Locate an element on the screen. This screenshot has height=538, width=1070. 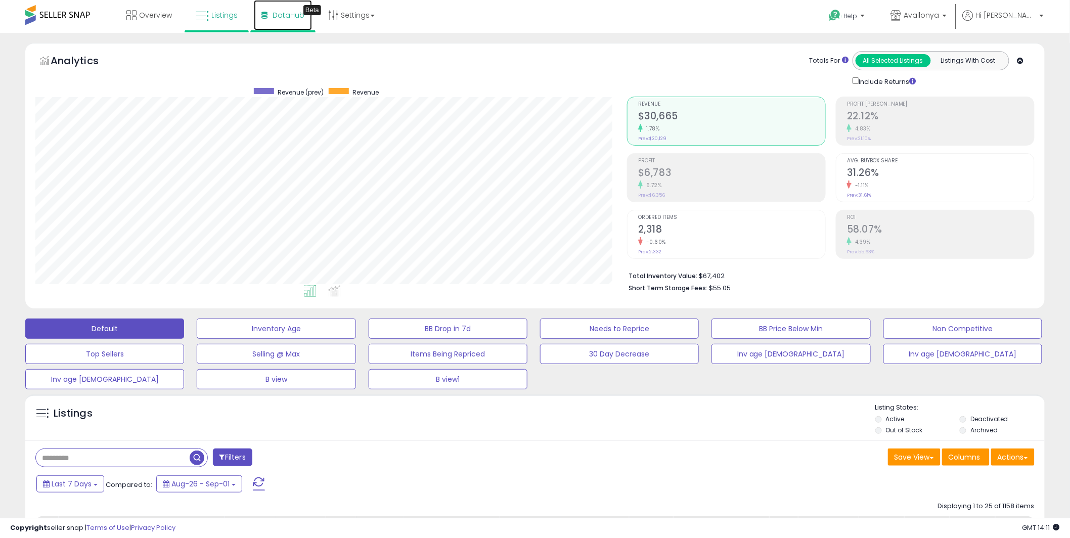
div: Include Returns is located at coordinates (887, 81).